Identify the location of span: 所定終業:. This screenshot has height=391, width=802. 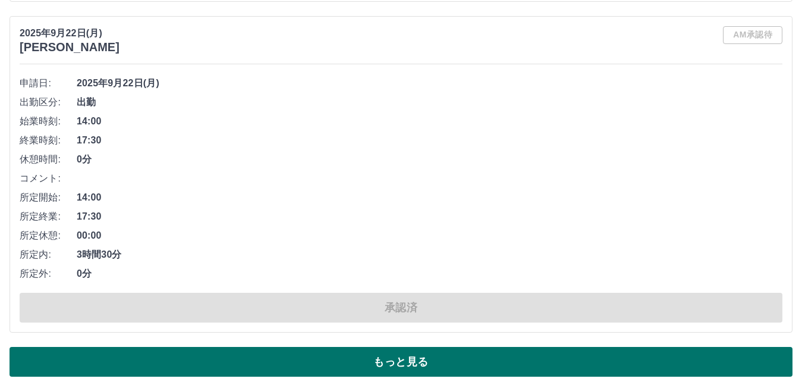
(48, 216).